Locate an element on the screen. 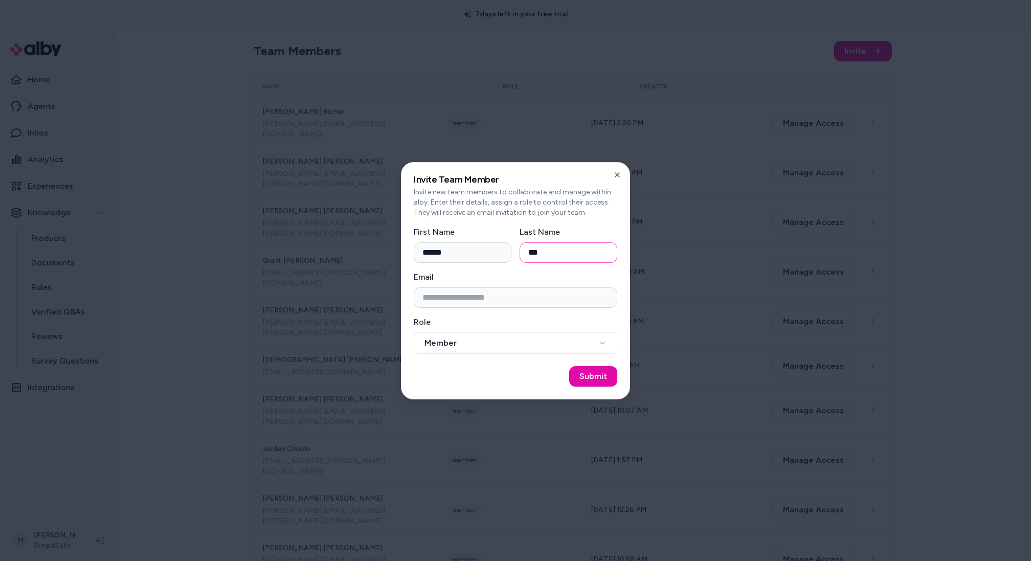  label: Last Name is located at coordinates (540, 232).